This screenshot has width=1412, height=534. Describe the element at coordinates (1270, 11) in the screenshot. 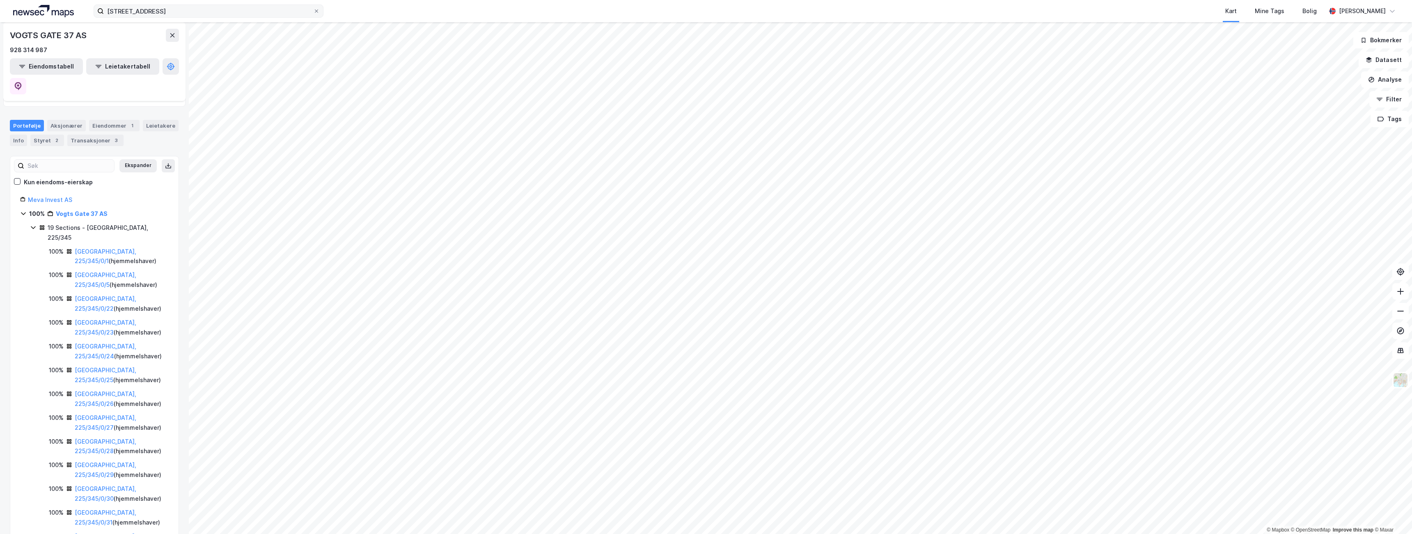

I see `div: Mine Tags` at that location.